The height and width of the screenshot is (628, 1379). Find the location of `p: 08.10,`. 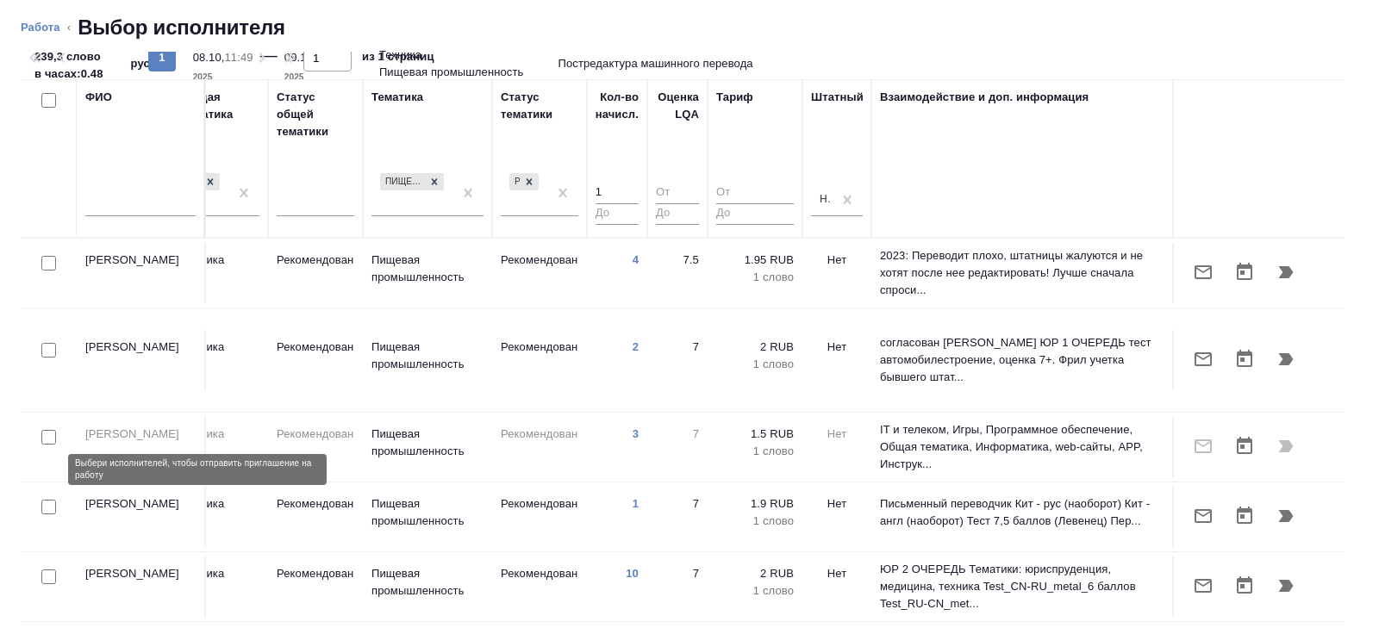

p: 08.10, is located at coordinates (209, 57).